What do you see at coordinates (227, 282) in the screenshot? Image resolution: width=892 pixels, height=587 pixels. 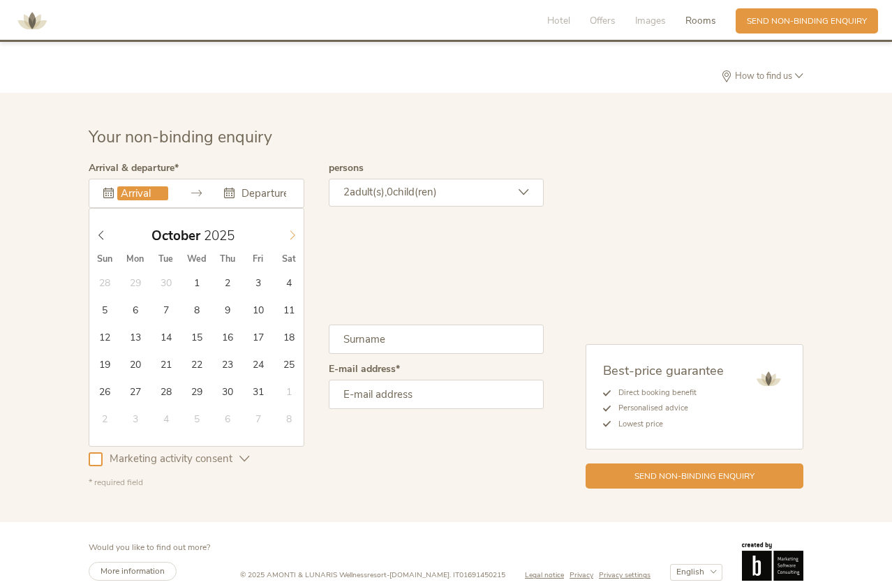 I see `span: October 2, 2025` at bounding box center [227, 282].